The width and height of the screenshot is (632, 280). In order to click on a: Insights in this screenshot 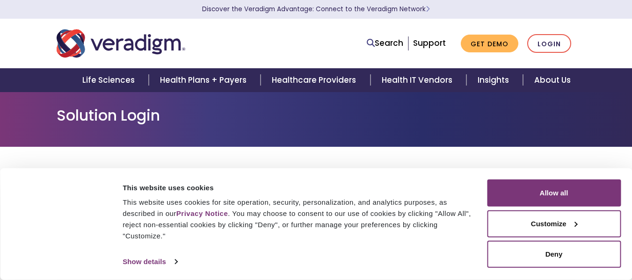, I will do `click(494, 80)`.